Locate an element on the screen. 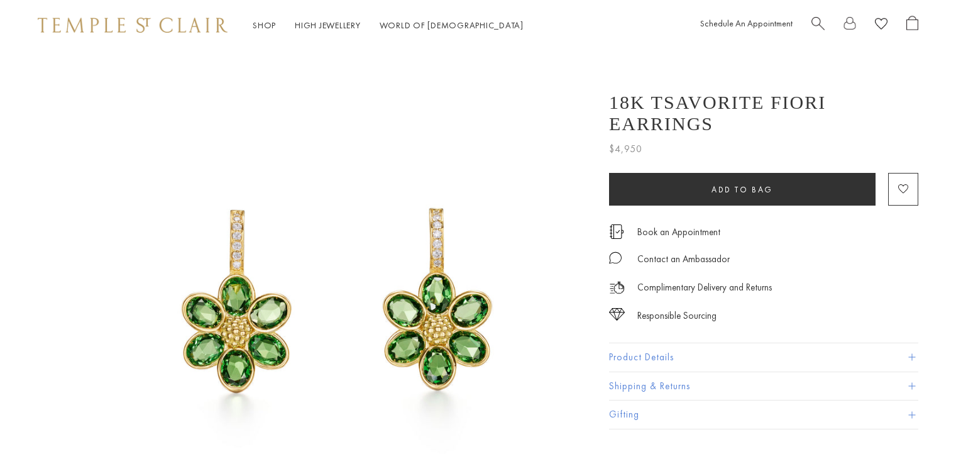 The width and height of the screenshot is (956, 459). img: icon_delivery.svg is located at coordinates (616, 287).